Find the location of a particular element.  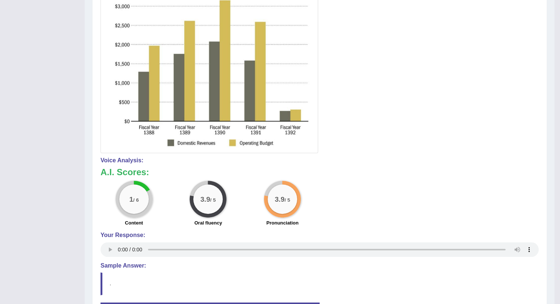

h4: Sample Answer: is located at coordinates (319, 266).